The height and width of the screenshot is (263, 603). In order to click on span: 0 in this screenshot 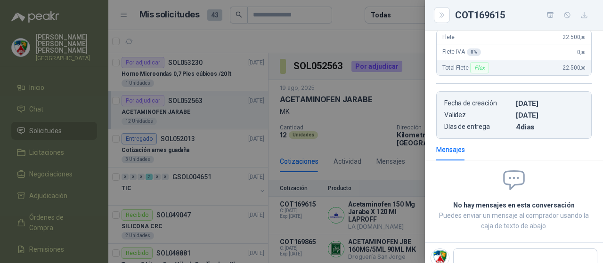, I will do `click(581, 52)`.